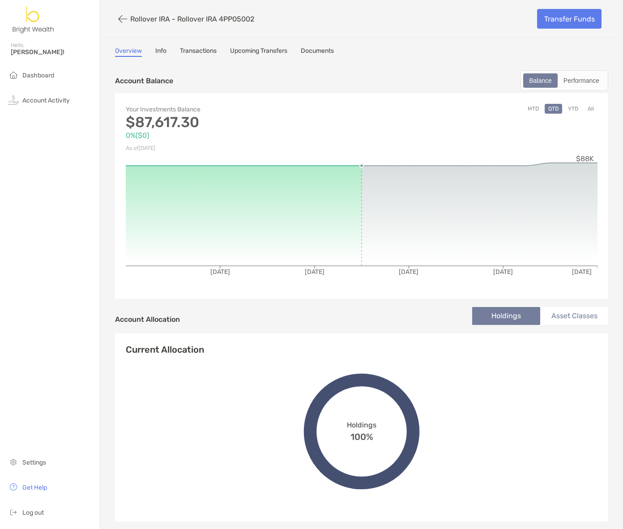 The image size is (623, 529). What do you see at coordinates (13, 462) in the screenshot?
I see `img: settings icon` at bounding box center [13, 462].